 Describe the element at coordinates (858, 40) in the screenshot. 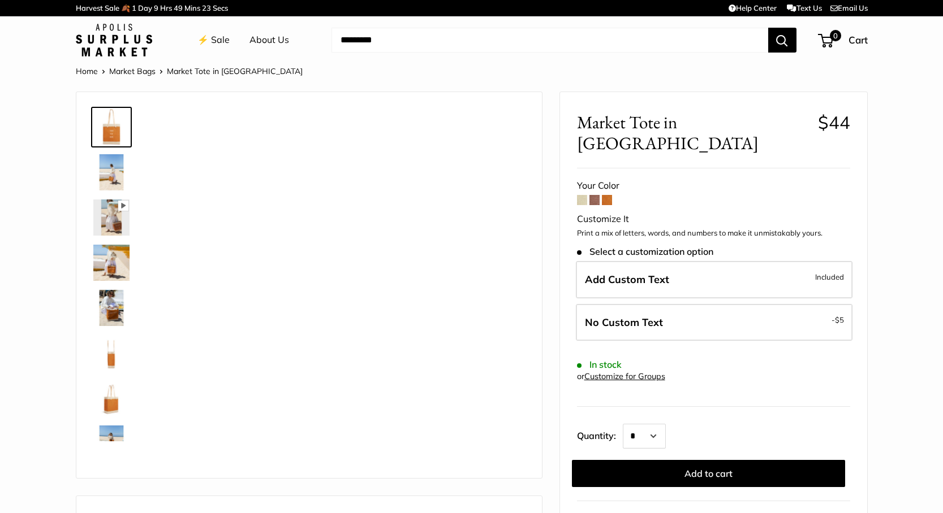

I see `span: Cart` at that location.